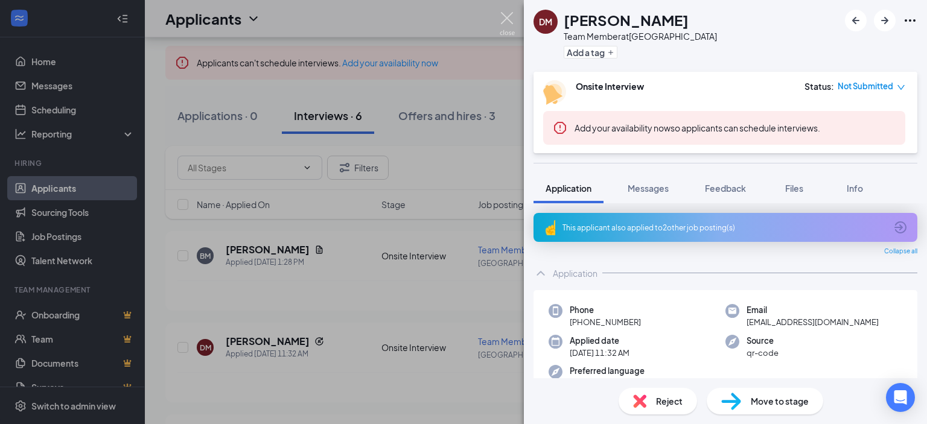  I want to click on span: so applicants can schedule interviews., so click(697, 128).